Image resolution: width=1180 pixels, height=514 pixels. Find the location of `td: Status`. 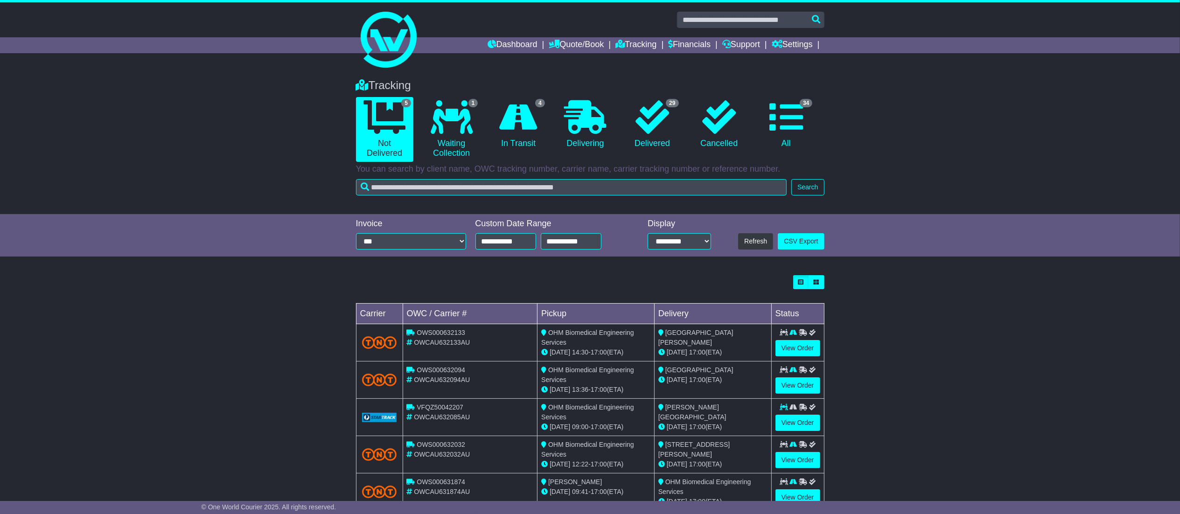

td: Status is located at coordinates (797, 314).